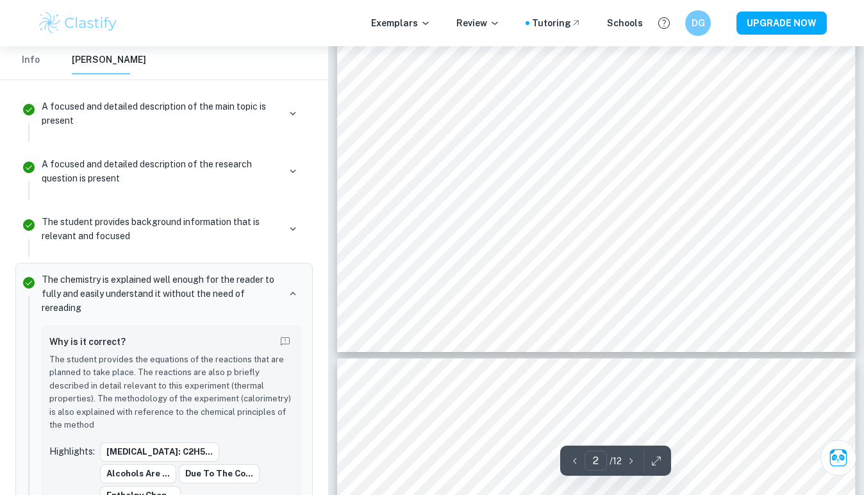  What do you see at coordinates (160, 229) in the screenshot?
I see `p: The student provides background information that is relevant and focused` at bounding box center [160, 229].